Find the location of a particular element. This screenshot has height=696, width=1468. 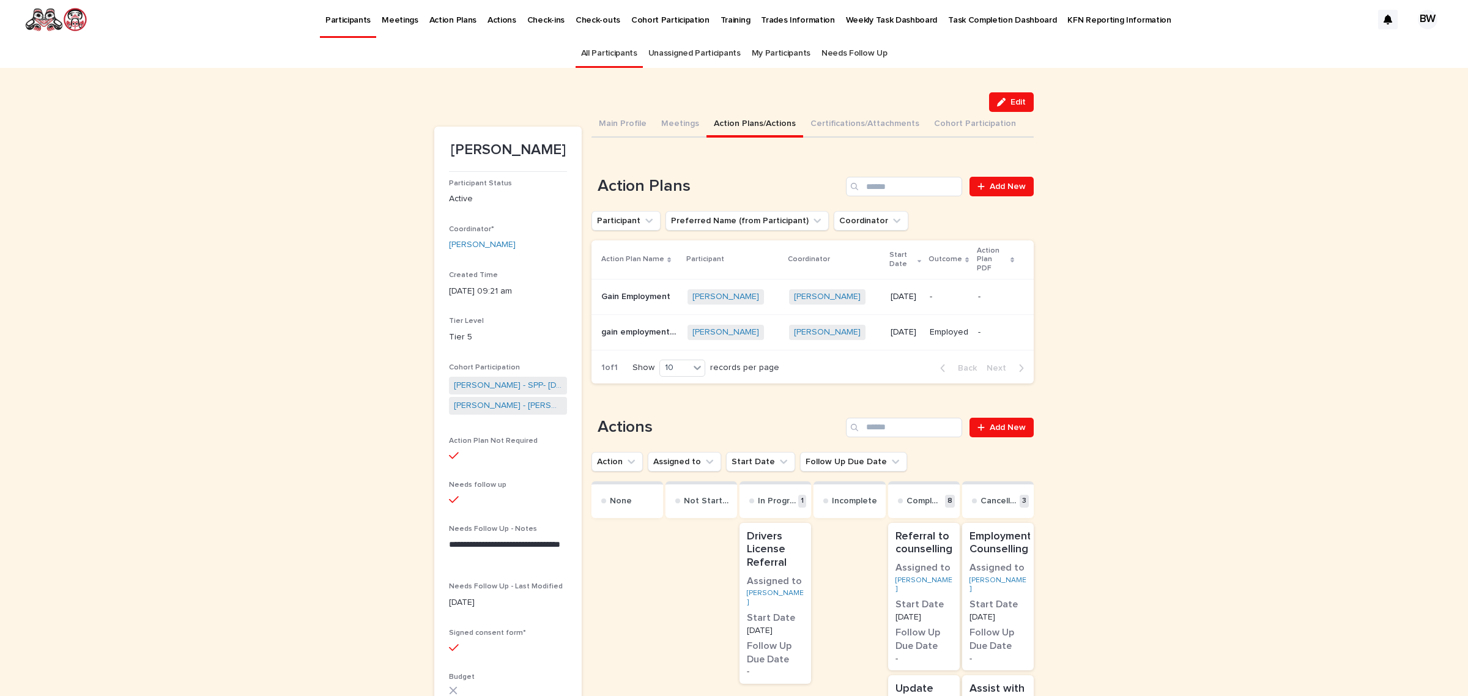

p: 8 is located at coordinates (950, 501).